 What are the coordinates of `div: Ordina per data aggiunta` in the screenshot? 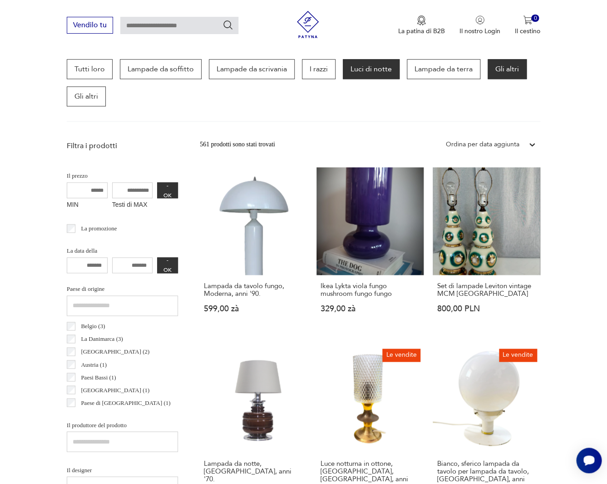 It's located at (483, 144).